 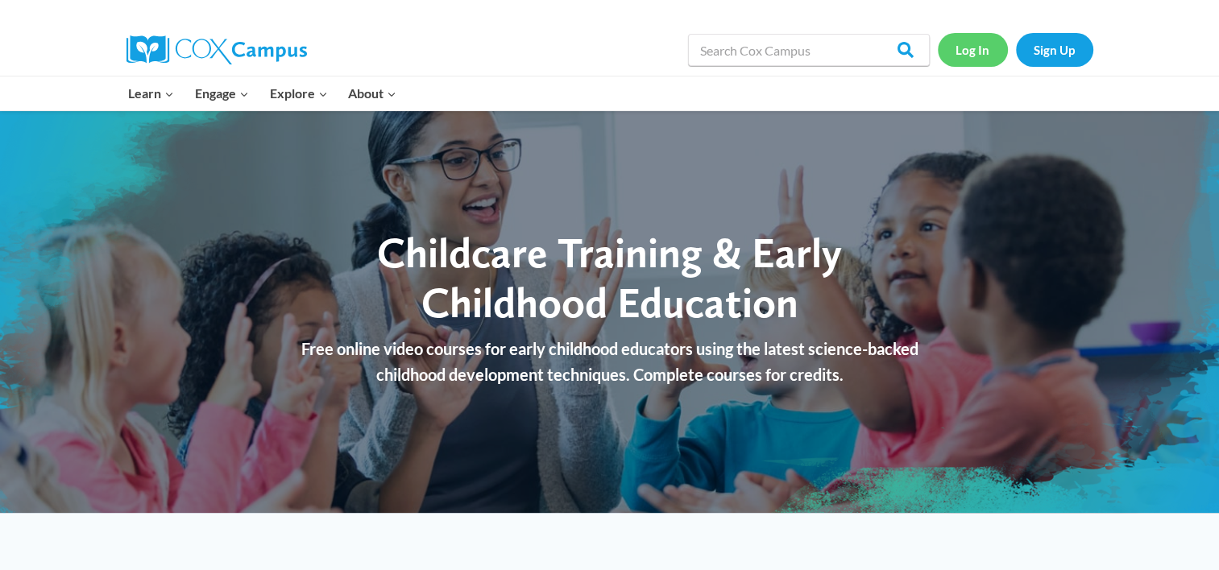 I want to click on img: Cox Campus, so click(x=217, y=50).